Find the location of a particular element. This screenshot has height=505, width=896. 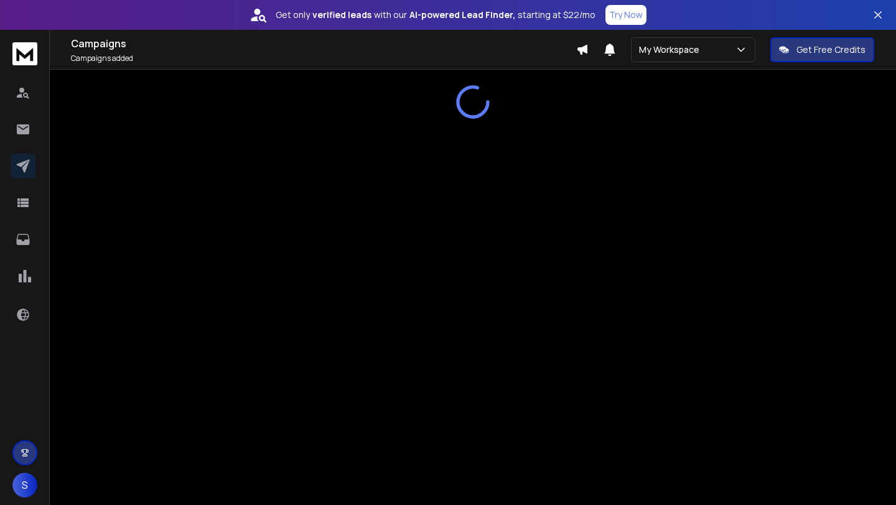

img: logo is located at coordinates (25, 54).